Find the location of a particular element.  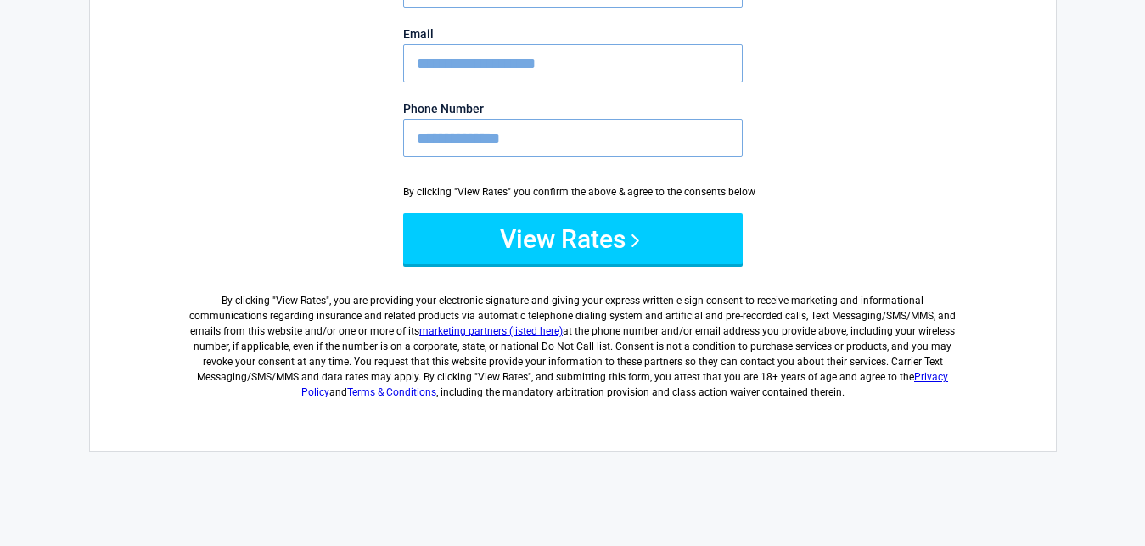

div: By clicking "View Rates" you confirm the above & agree to the consents below is located at coordinates (573, 192).